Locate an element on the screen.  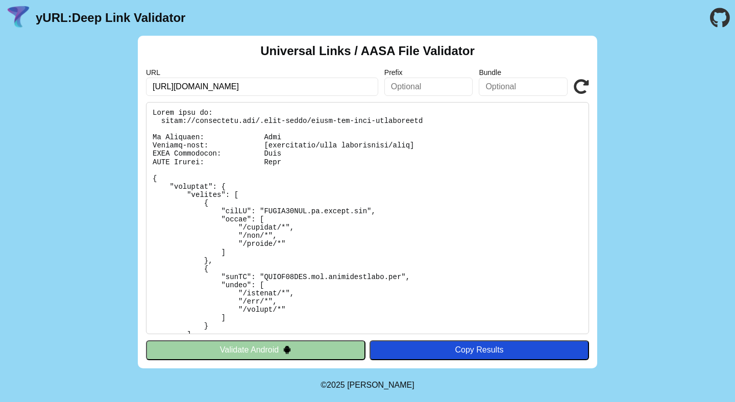
button: Copy Results is located at coordinates (479, 350).